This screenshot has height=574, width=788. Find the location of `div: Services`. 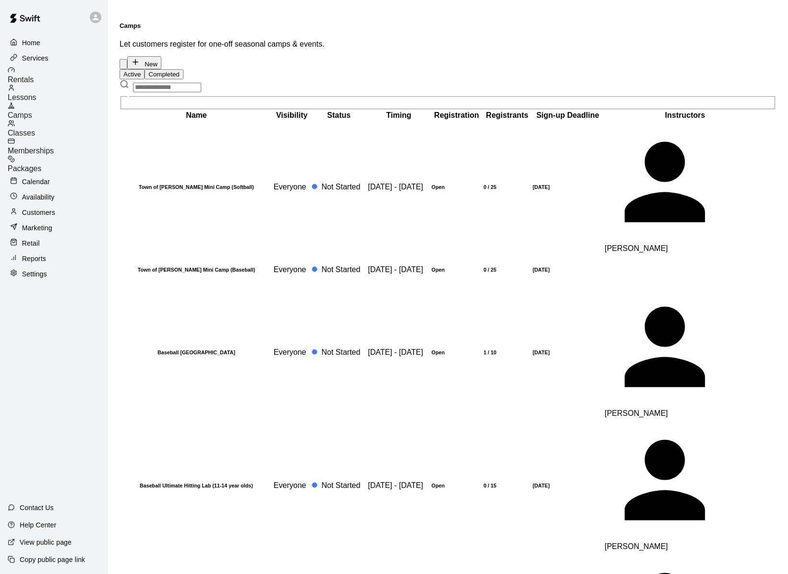

div: Services is located at coordinates (54, 58).